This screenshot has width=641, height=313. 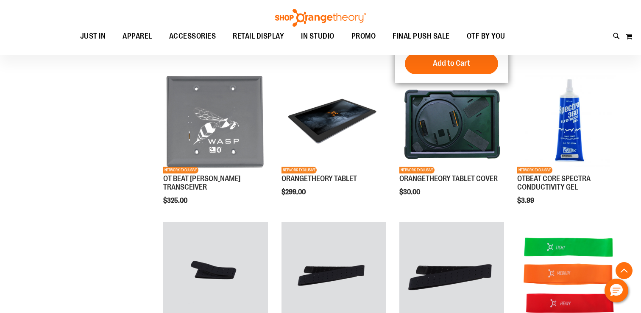 What do you see at coordinates (93, 36) in the screenshot?
I see `a: JUST IN` at bounding box center [93, 36].